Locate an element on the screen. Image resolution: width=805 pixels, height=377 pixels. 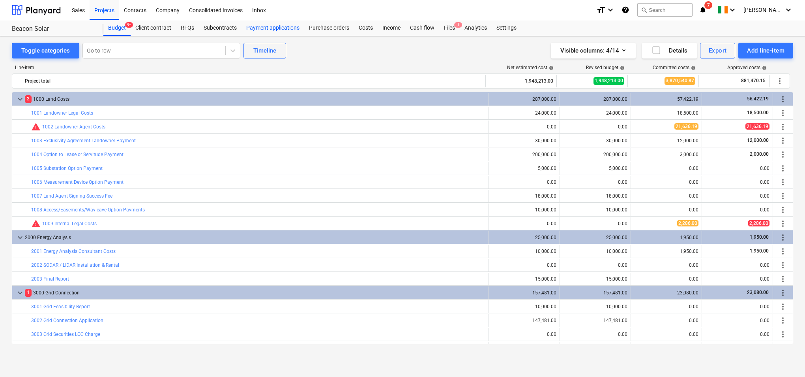
div: 57,422.19 is located at coordinates (666, 99).